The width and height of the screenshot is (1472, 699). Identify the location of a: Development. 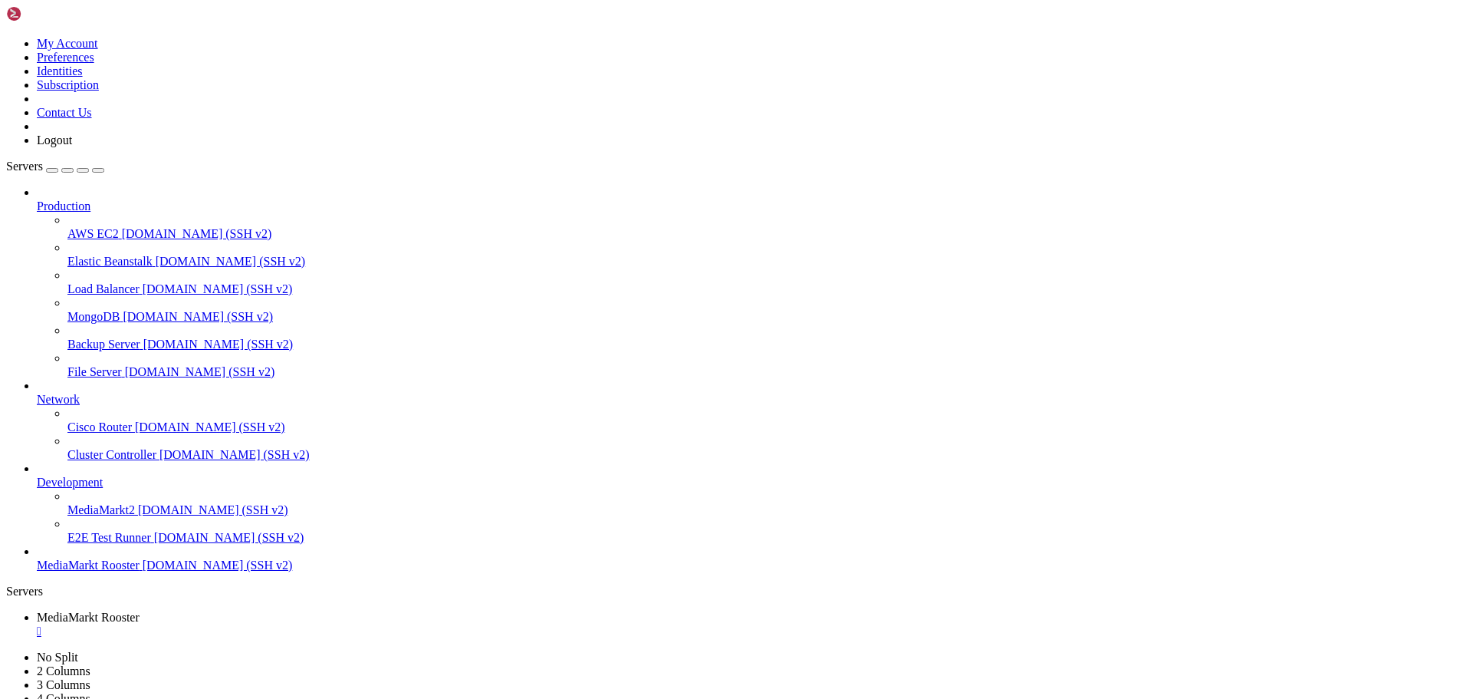
(751, 482).